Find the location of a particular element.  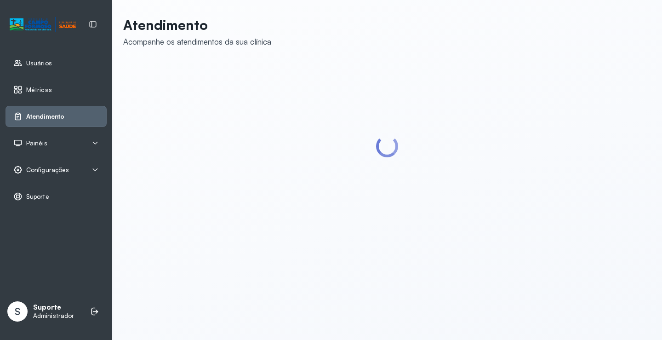

span: Suporte is located at coordinates (38, 196).